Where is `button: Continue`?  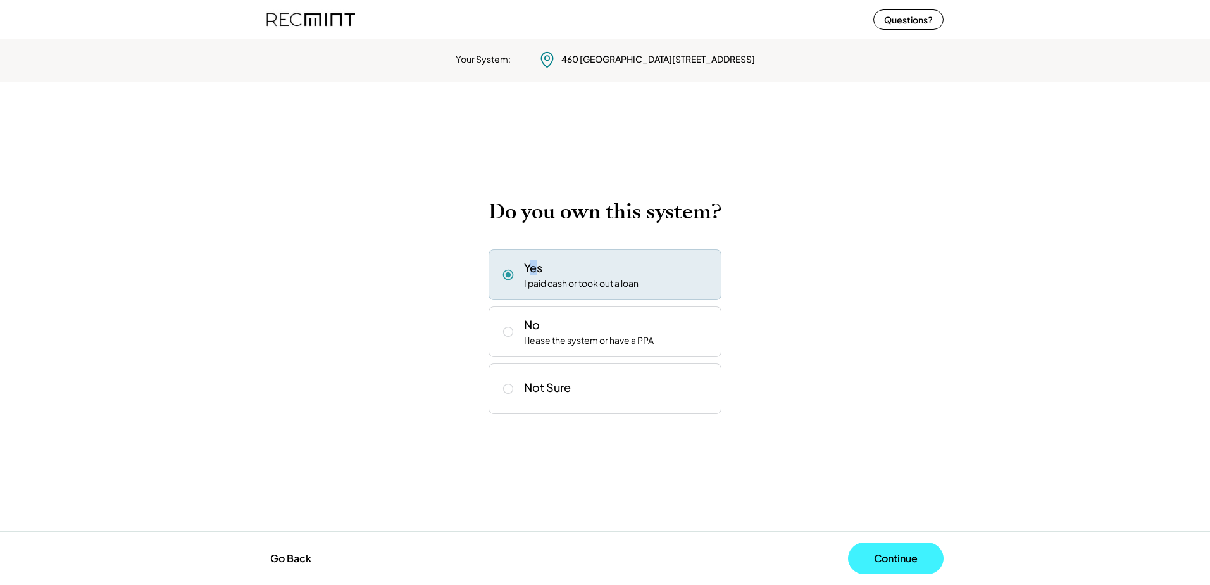 button: Continue is located at coordinates (895, 558).